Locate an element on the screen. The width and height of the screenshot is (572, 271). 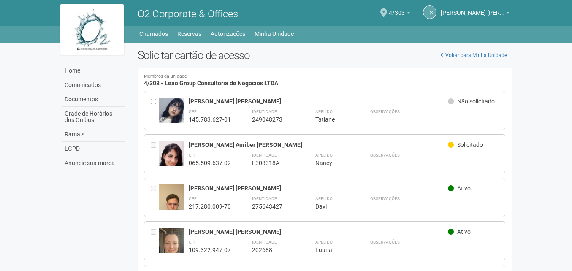
div: Luana is located at coordinates (332, 250).